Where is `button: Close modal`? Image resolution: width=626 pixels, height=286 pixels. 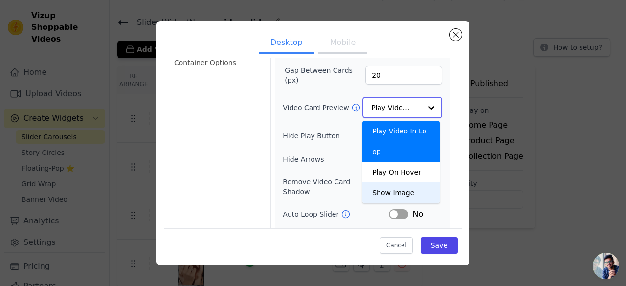 button: Close modal is located at coordinates (456, 35).